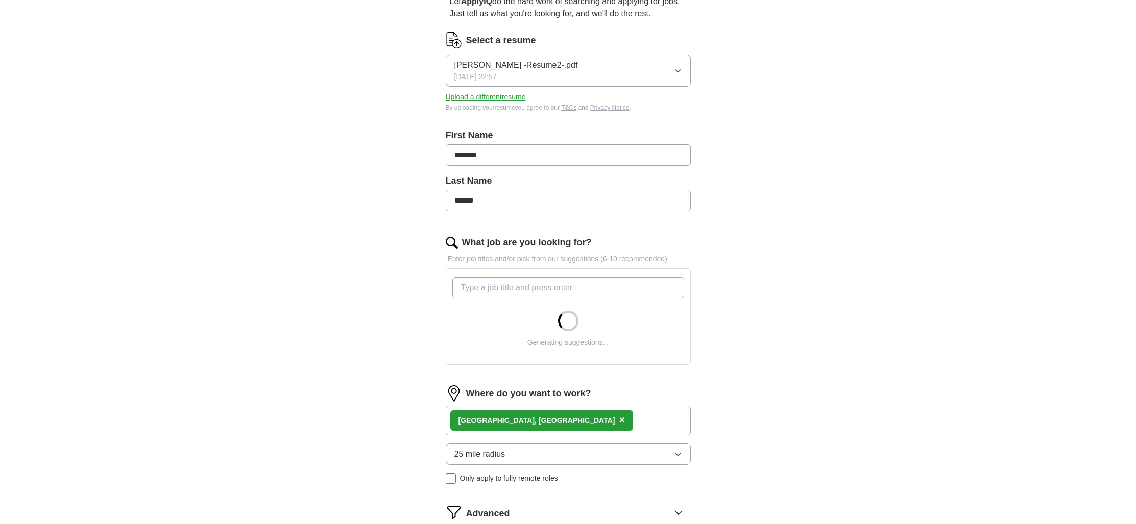  I want to click on label: What job are you looking for?, so click(527, 242).